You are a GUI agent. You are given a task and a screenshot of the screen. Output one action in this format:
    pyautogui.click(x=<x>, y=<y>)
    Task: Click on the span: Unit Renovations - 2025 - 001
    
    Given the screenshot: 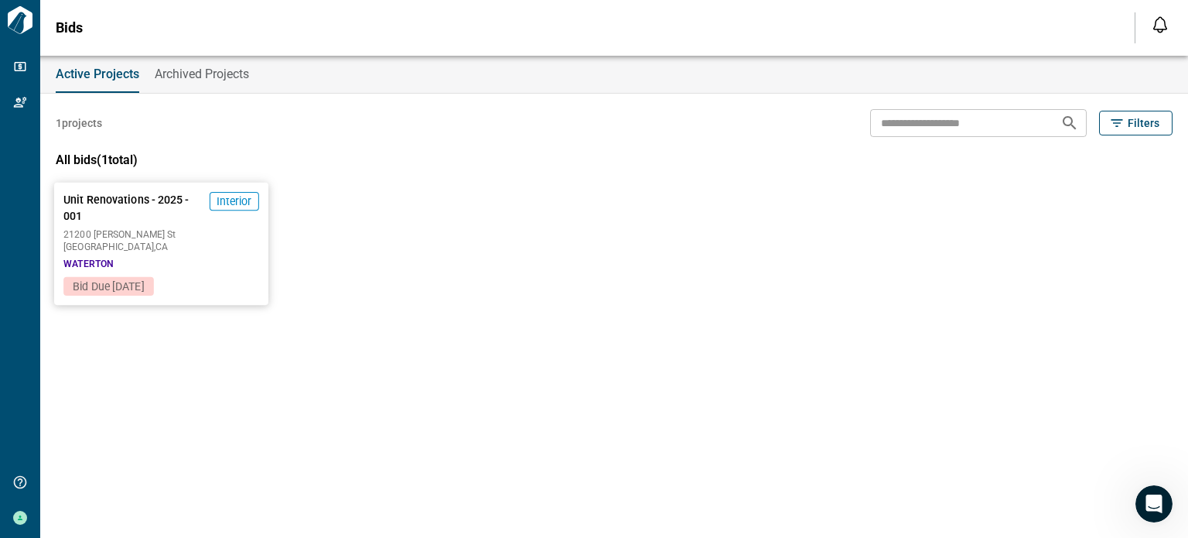 What is the action you would take?
    pyautogui.click(x=133, y=207)
    